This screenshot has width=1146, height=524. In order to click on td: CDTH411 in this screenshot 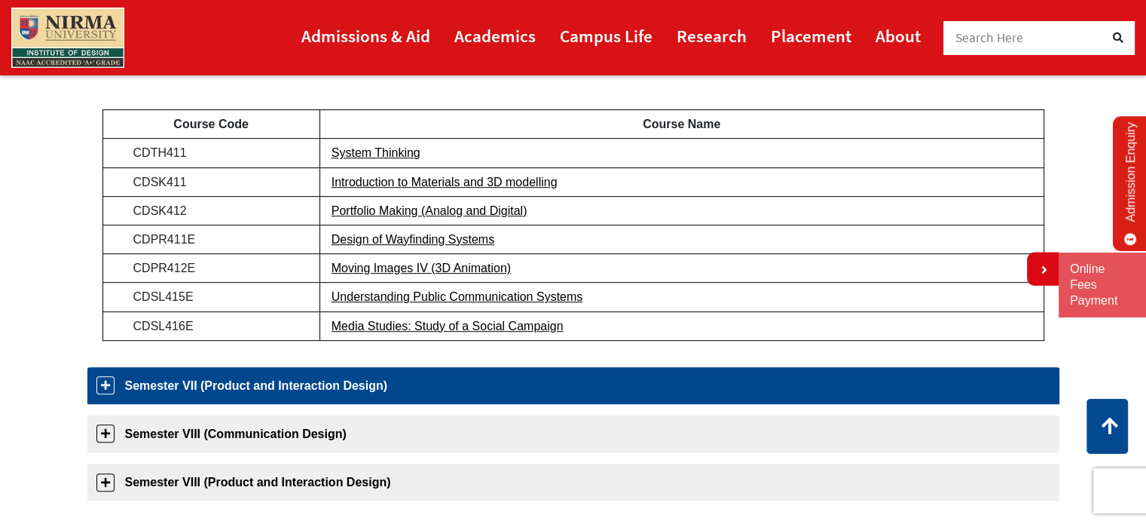, I will do `click(211, 153)`.